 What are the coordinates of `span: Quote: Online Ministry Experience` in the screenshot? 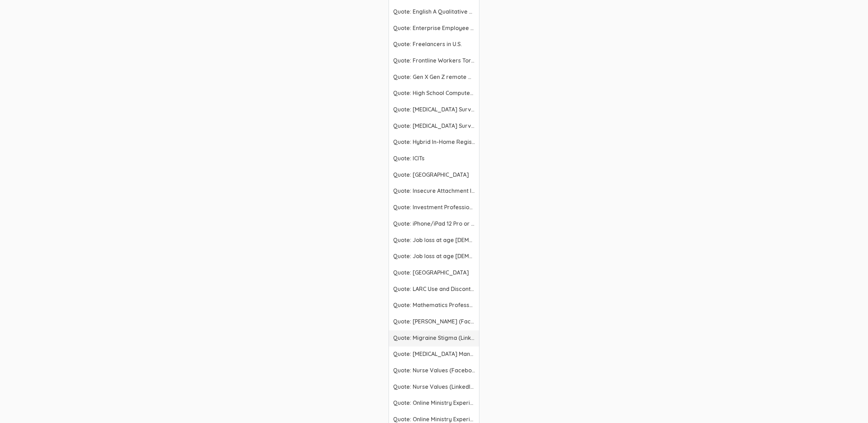 It's located at (434, 403).